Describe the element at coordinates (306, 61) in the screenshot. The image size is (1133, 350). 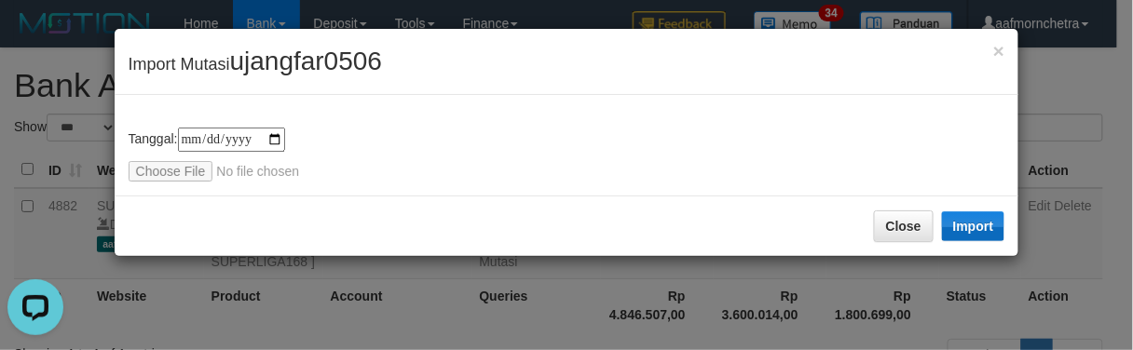
I see `span: ujangfar0506` at that location.